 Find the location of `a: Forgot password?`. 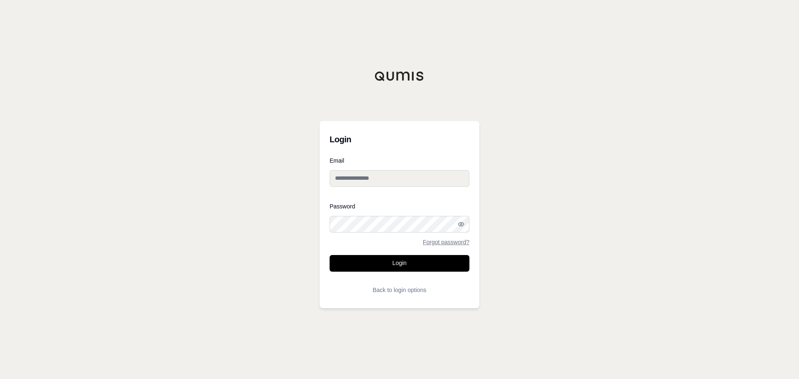

a: Forgot password? is located at coordinates (446, 242).